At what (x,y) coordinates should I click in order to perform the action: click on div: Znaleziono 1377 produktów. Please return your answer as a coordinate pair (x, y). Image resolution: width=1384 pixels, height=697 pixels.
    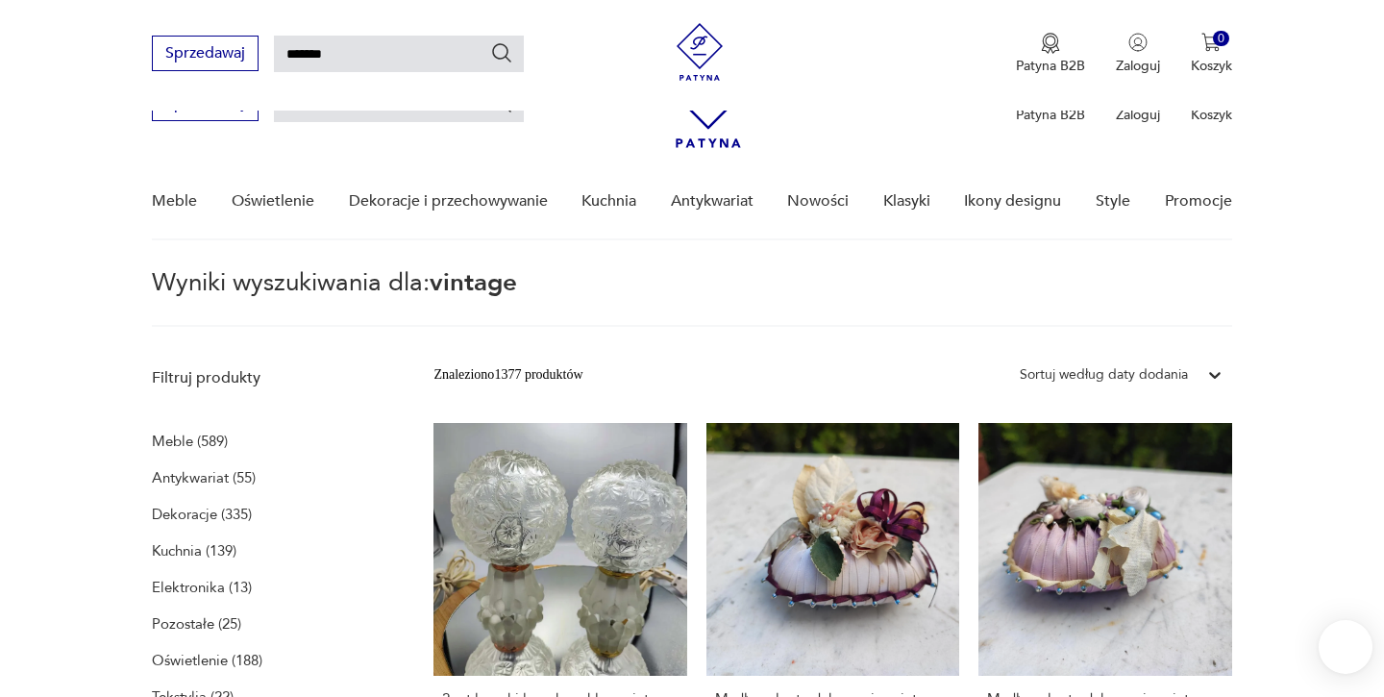
    Looking at the image, I should click on (508, 375).